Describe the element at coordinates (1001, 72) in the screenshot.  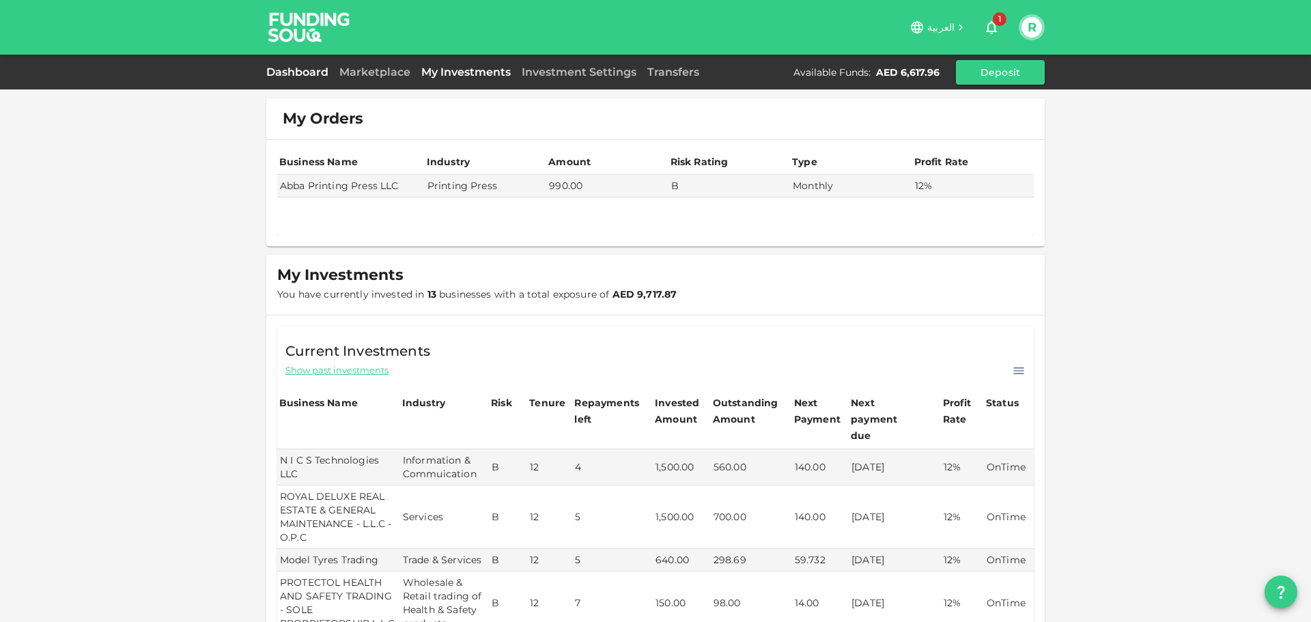
I see `button: Deposit` at that location.